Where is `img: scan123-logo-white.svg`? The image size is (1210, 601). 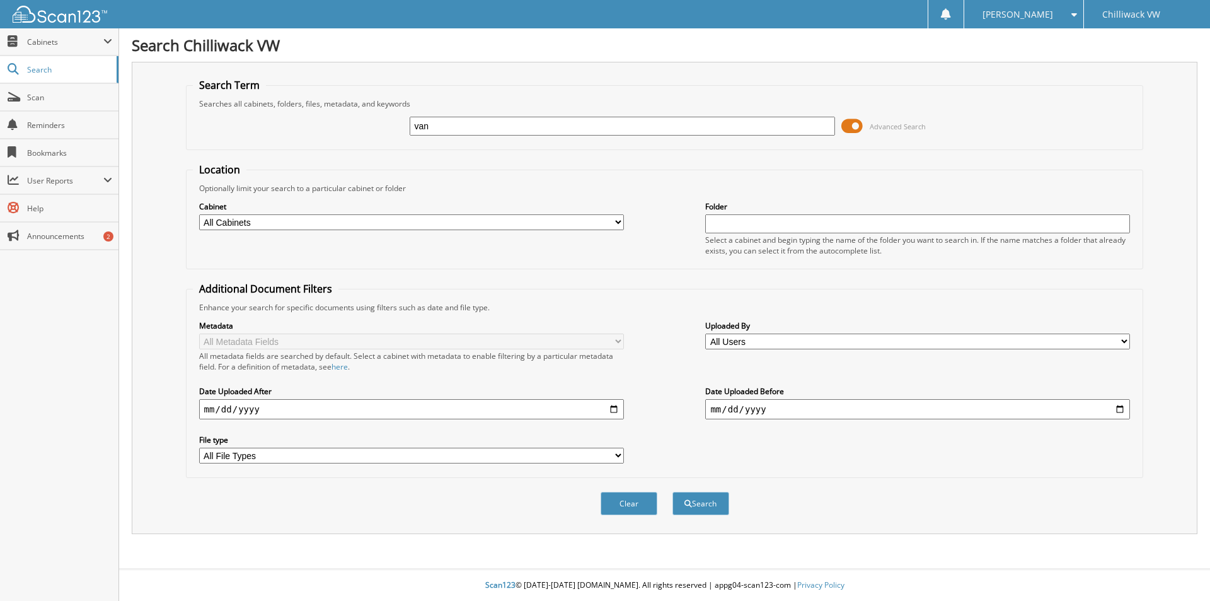
img: scan123-logo-white.svg is located at coordinates (60, 14).